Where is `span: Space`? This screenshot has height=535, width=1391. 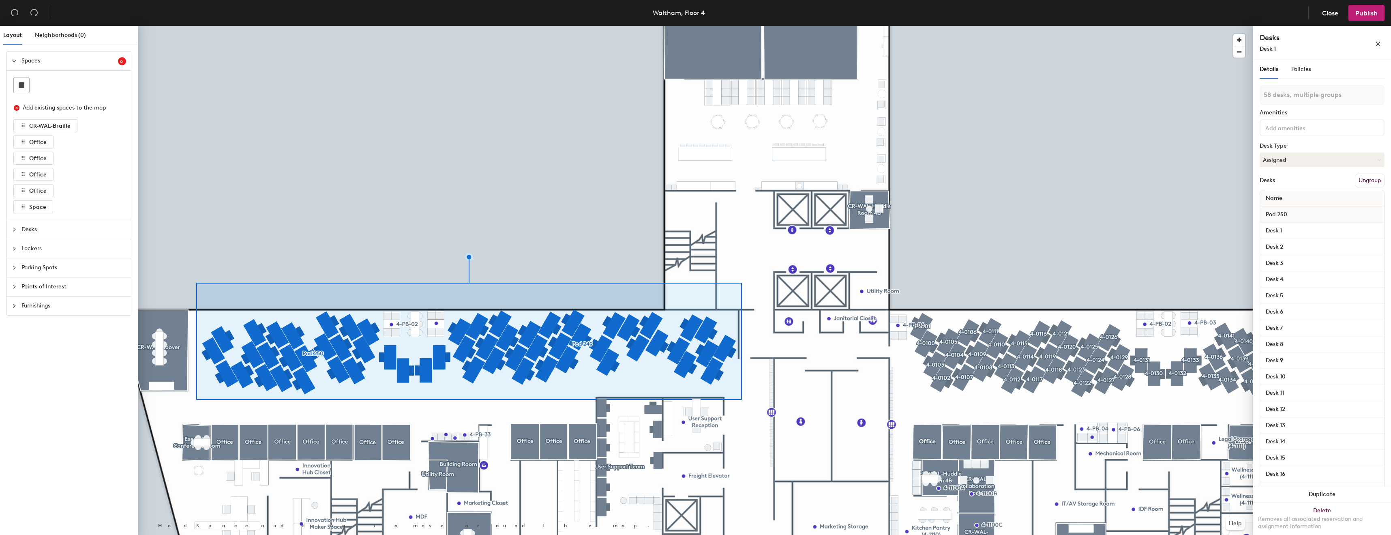
span: Space is located at coordinates (38, 207).